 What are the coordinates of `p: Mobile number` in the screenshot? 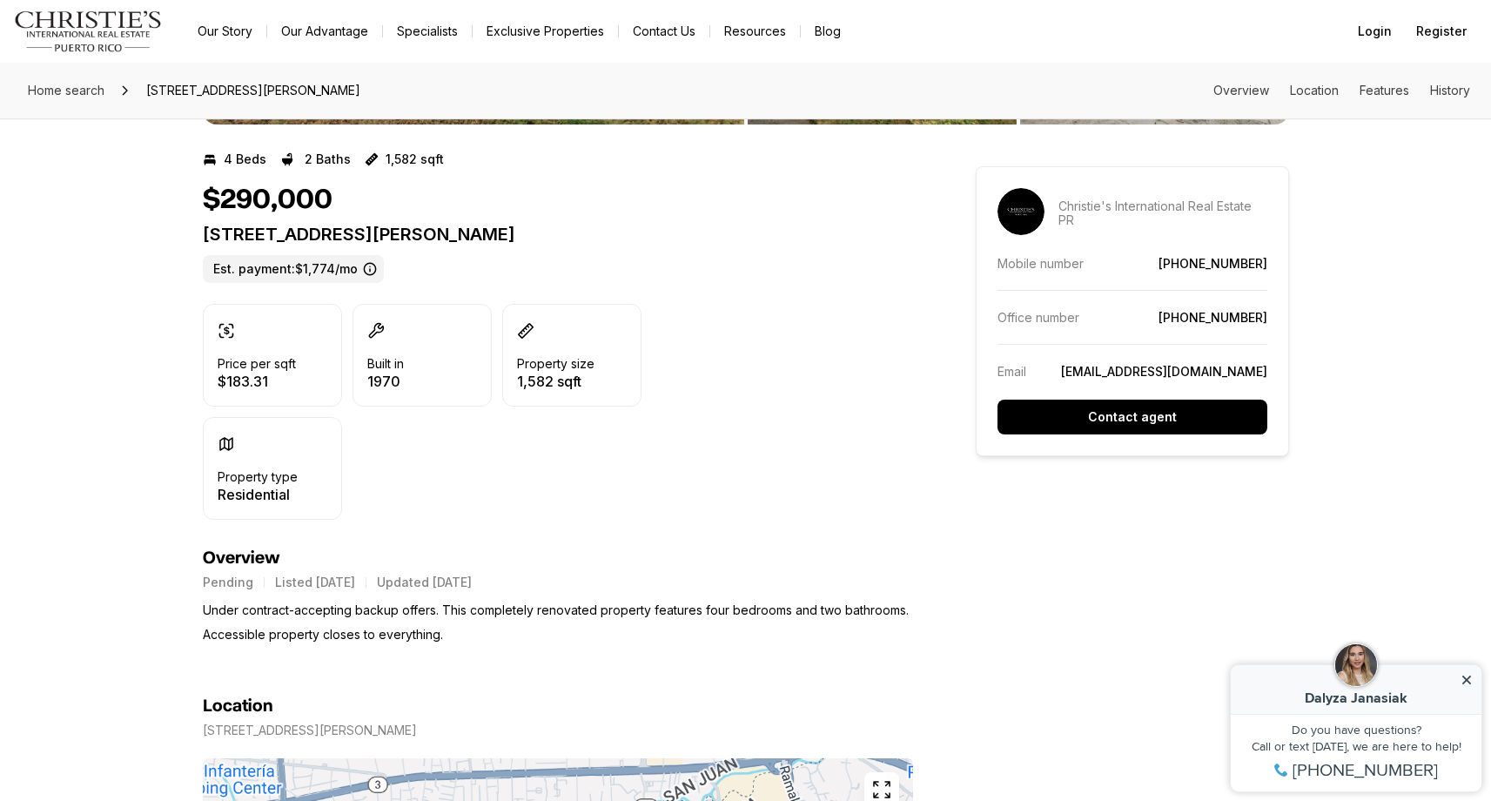 It's located at (1040, 263).